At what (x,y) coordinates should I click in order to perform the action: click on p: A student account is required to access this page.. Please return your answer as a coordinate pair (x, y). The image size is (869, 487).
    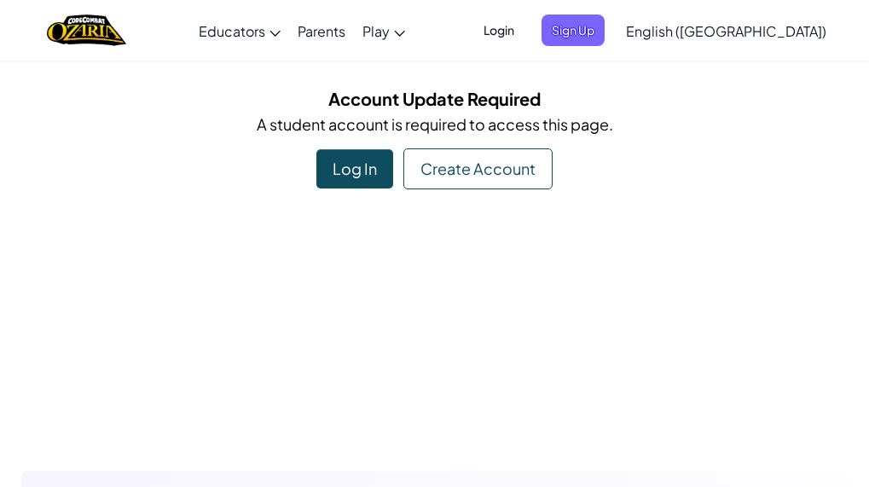
    Looking at the image, I should click on (435, 124).